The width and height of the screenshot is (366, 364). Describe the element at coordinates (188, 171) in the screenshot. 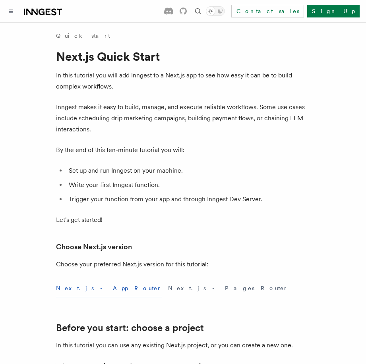

I see `li: Set up and run Inngest on your machine.` at that location.